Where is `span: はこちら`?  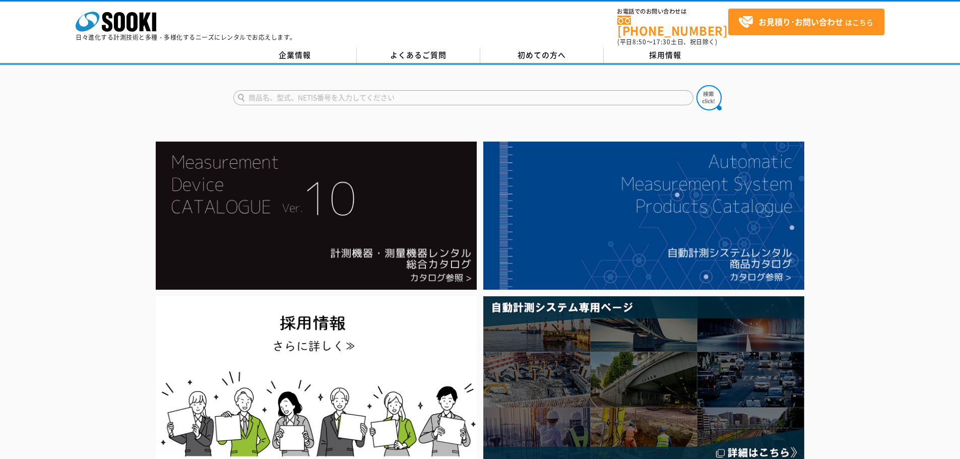
span: はこちら is located at coordinates (806, 22).